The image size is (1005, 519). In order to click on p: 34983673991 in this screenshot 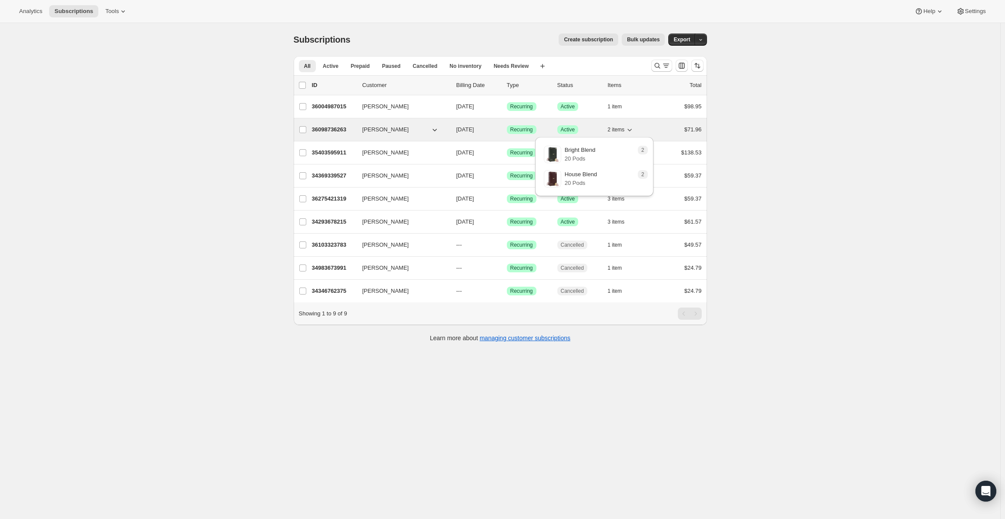, I will do `click(334, 268)`.